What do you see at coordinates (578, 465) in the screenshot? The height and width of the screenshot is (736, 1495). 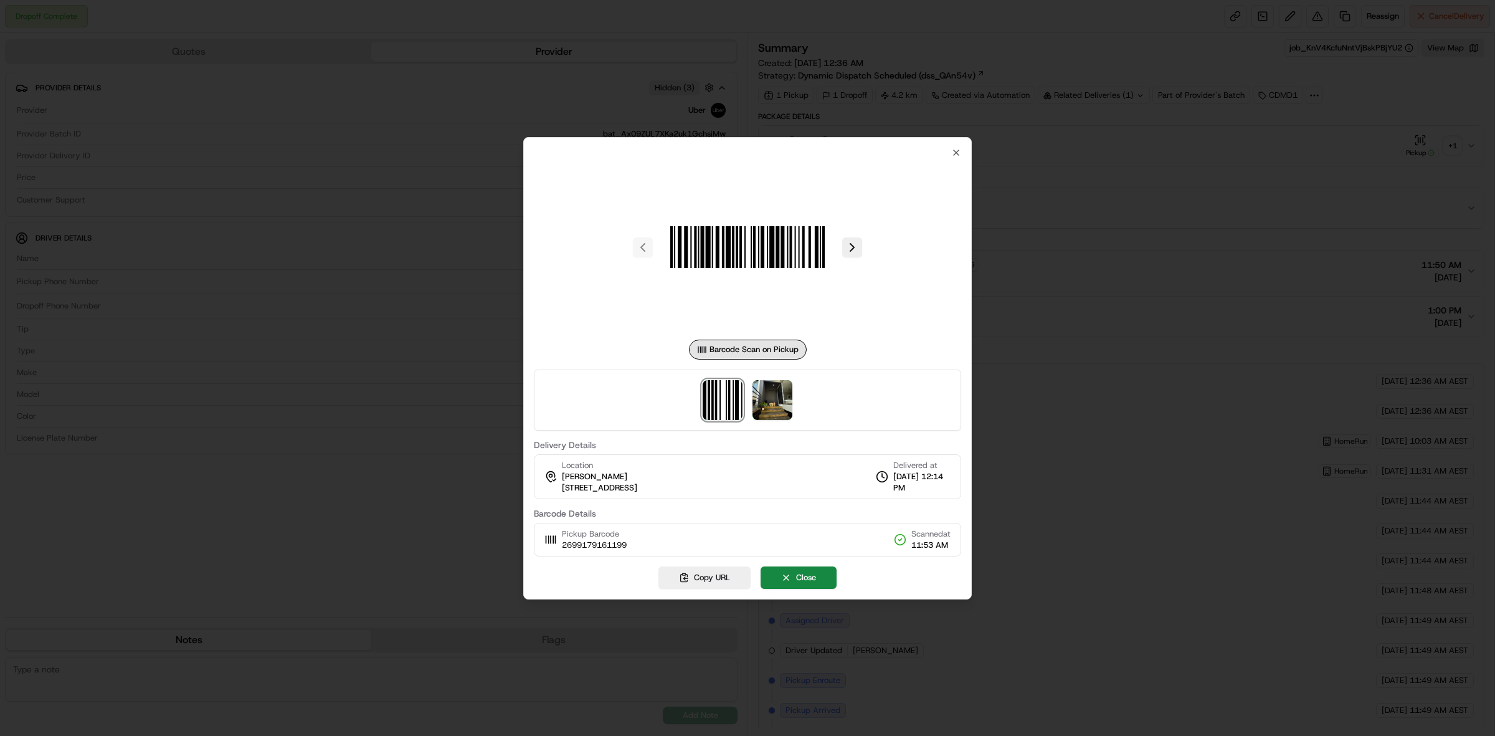 I see `span: Location` at bounding box center [578, 465].